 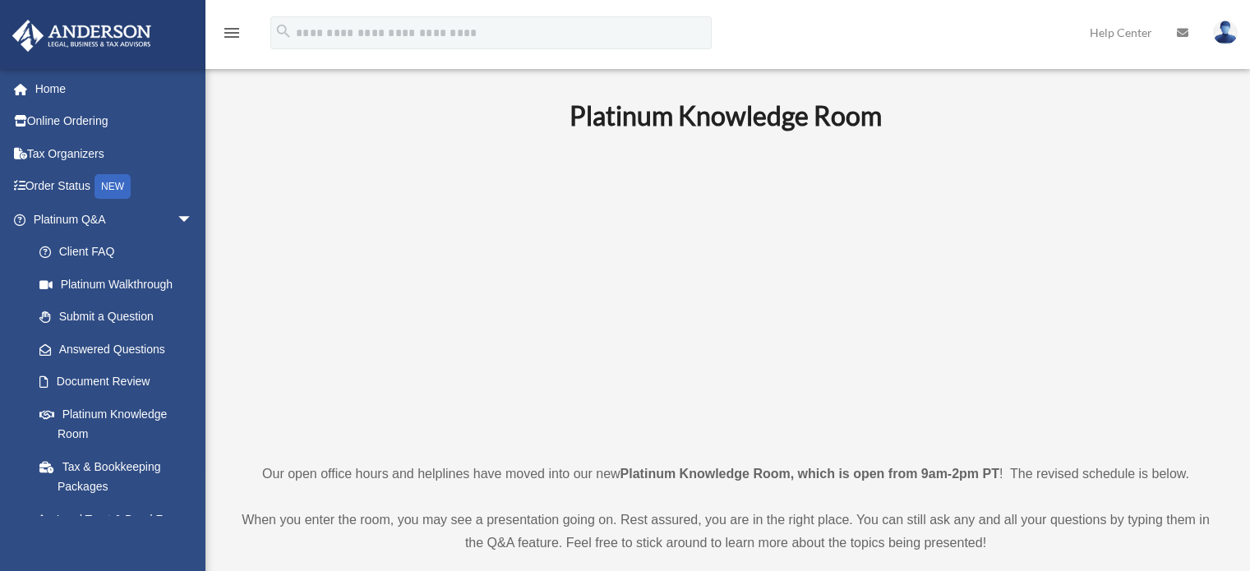 What do you see at coordinates (1225, 32) in the screenshot?
I see `img: User Pic` at bounding box center [1225, 32].